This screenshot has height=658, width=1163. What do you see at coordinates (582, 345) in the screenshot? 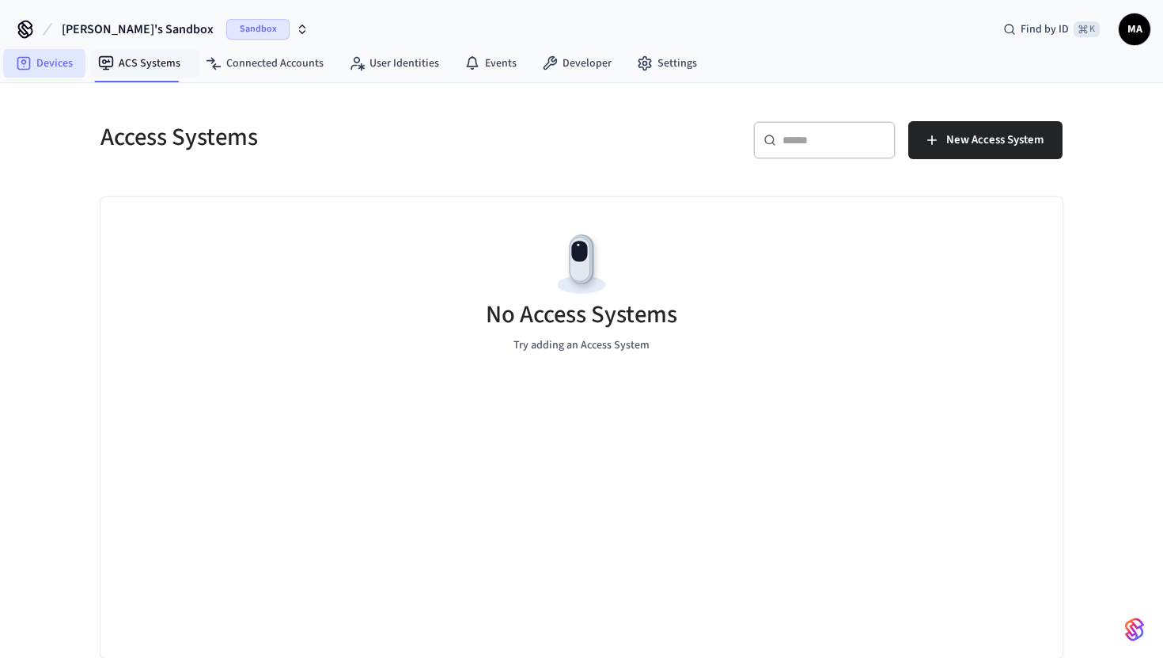
I see `p: Try adding an Access System` at bounding box center [582, 345].